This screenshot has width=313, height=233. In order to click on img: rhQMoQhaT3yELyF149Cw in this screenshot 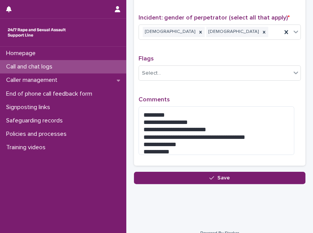, I will do `click(37, 32)`.